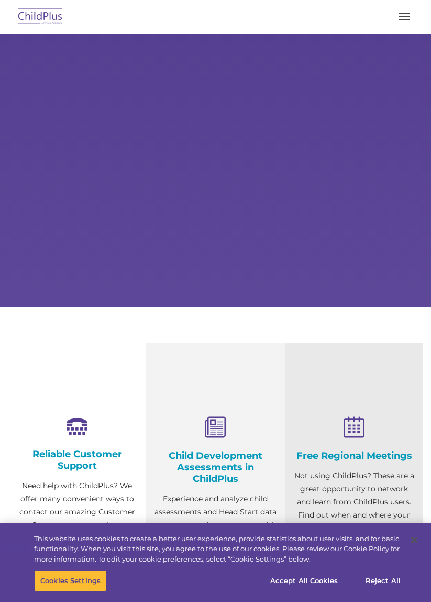 The width and height of the screenshot is (431, 602). I want to click on img: ChildPlus by Procare Solutions, so click(40, 17).